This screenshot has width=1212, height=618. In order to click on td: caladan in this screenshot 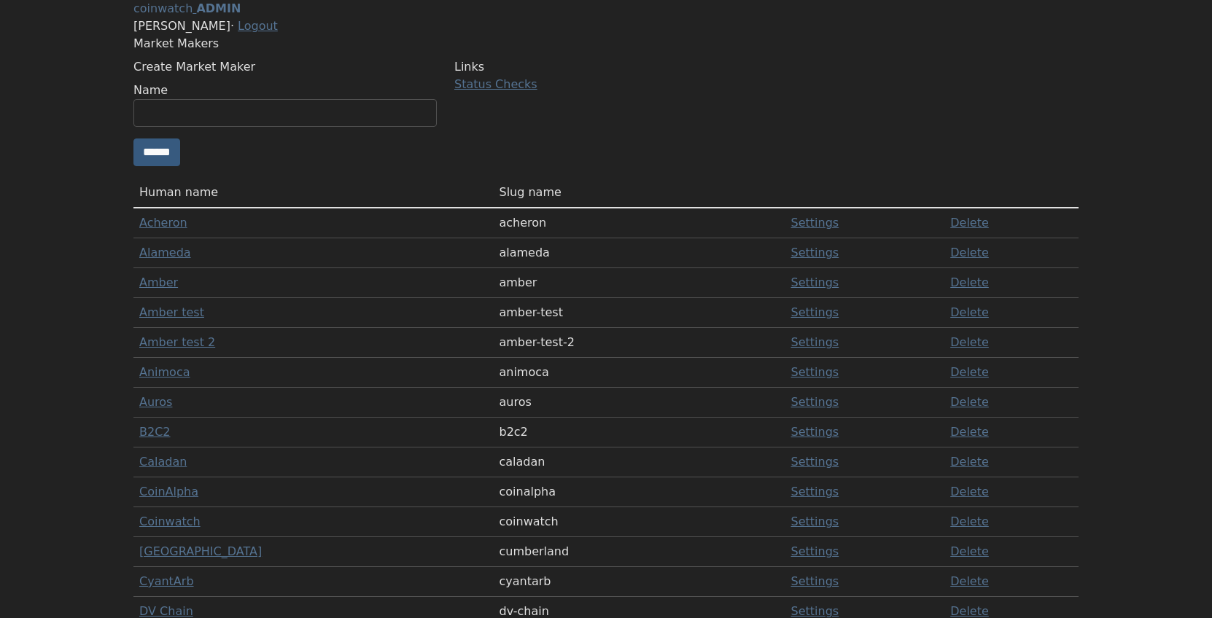, I will do `click(639, 462)`.